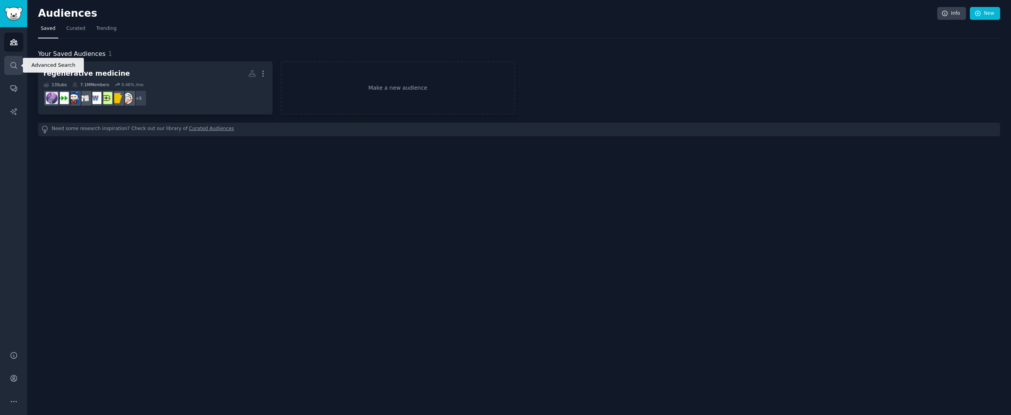 Image resolution: width=1011 pixels, height=415 pixels. Describe the element at coordinates (106, 29) in the screenshot. I see `span: Trending` at that location.